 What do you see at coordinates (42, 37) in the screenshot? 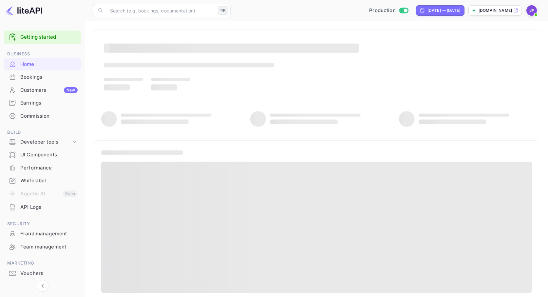
I see `div: Getting started` at bounding box center [42, 37].